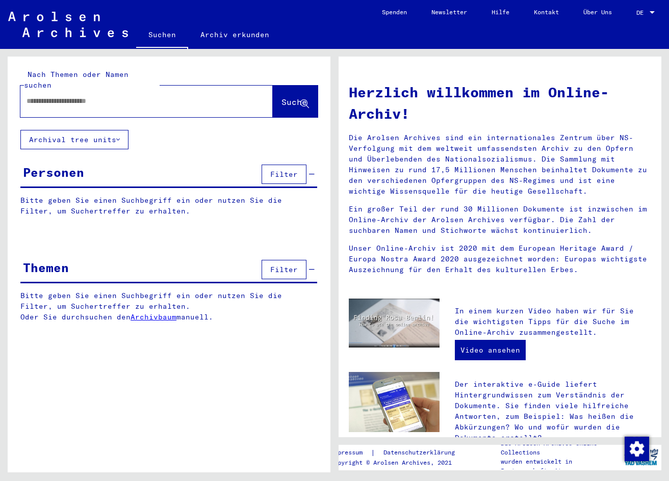  Describe the element at coordinates (54, 172) in the screenshot. I see `div: Personen` at that location.